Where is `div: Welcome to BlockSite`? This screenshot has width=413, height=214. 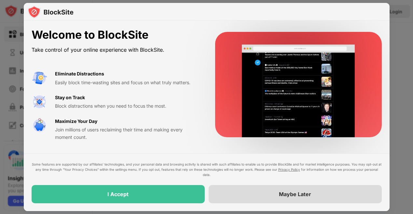 div: Welcome to BlockSite is located at coordinates (115, 35).